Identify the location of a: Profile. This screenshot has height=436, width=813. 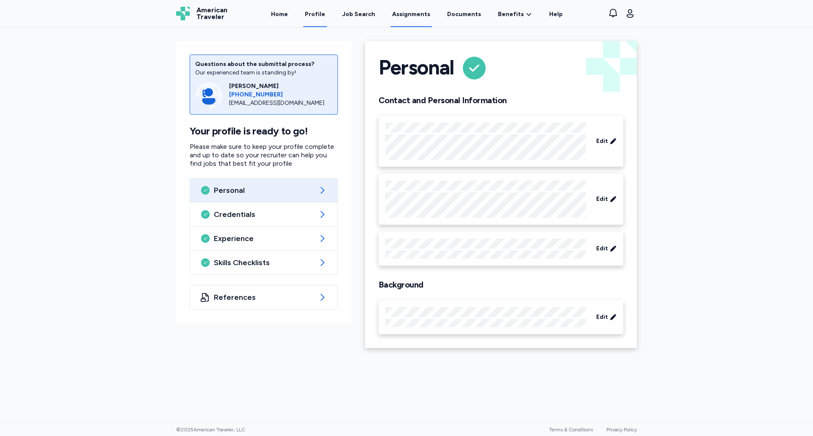
(315, 14).